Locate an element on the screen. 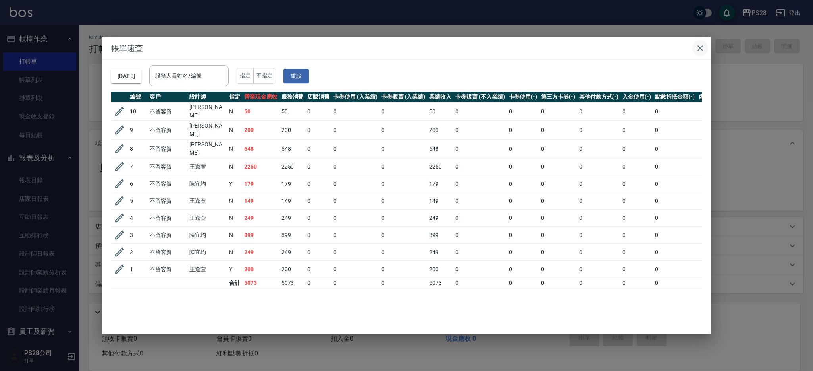  td: 9 is located at coordinates (138, 130).